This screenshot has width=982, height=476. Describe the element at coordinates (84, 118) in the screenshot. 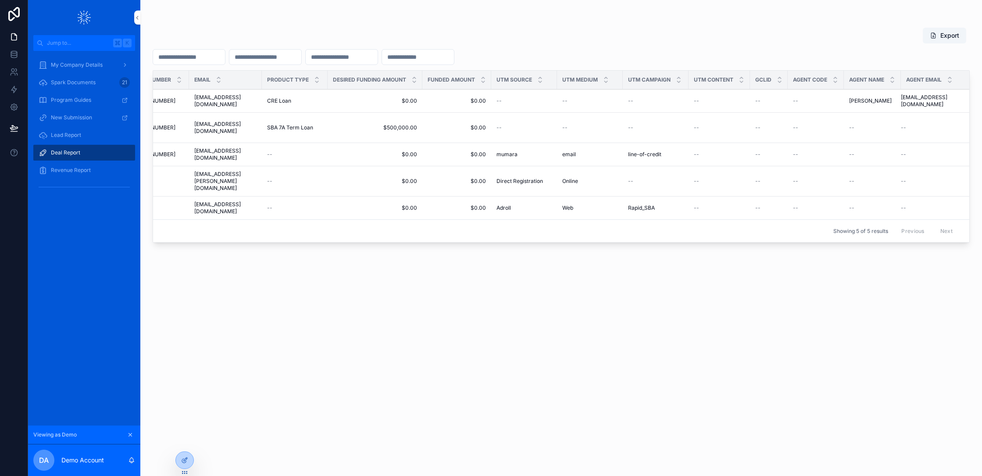

I see `a: New Submission` at that location.